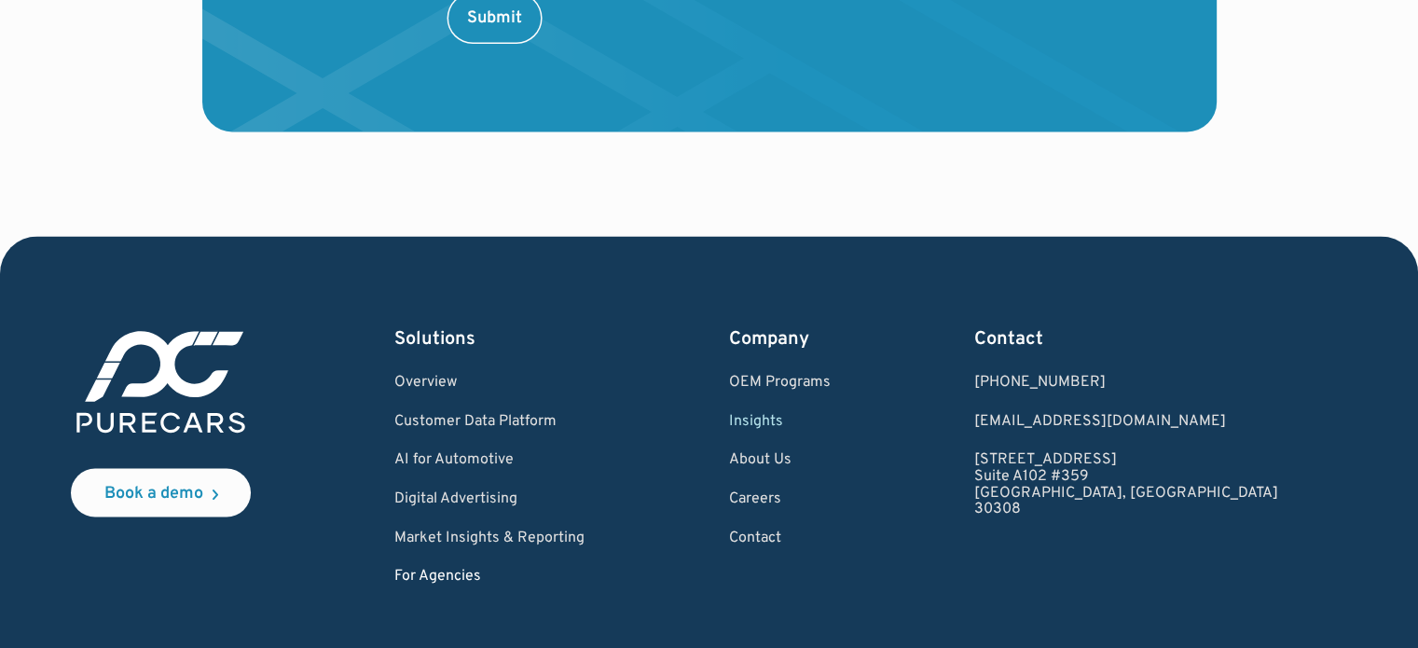 The height and width of the screenshot is (648, 1418). Describe the element at coordinates (1126, 338) in the screenshot. I see `div: Contact` at that location.